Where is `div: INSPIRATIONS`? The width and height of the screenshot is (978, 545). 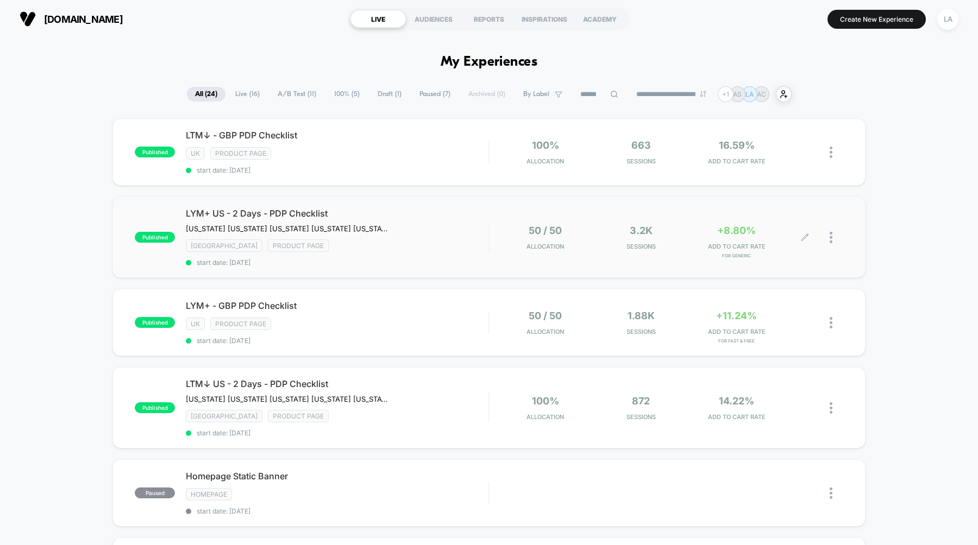 div: INSPIRATIONS is located at coordinates (544, 19).